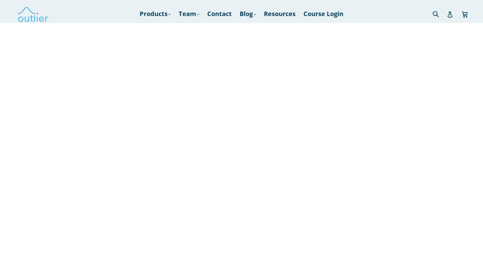  Describe the element at coordinates (33, 14) in the screenshot. I see `img: Outlier Linguistics` at that location.